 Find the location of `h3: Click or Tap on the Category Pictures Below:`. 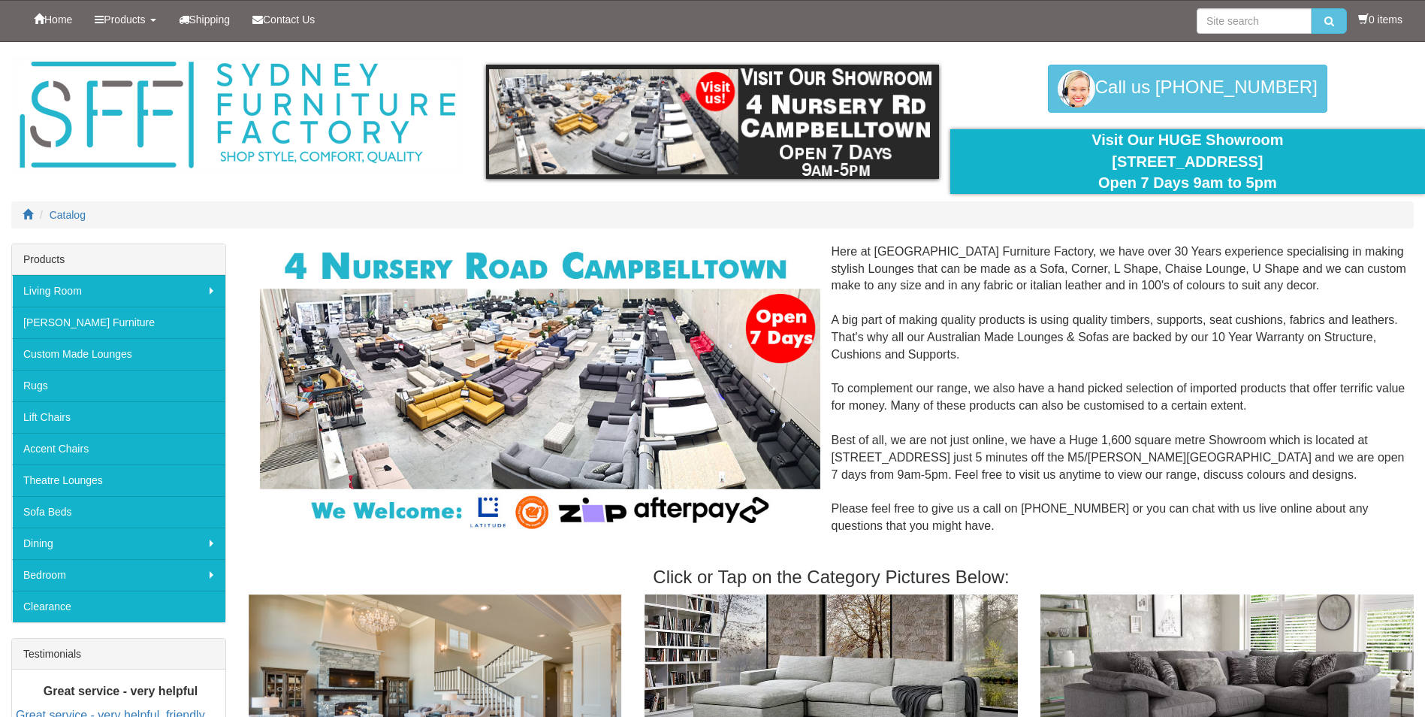

h3: Click or Tap on the Category Pictures Below: is located at coordinates (831, 577).